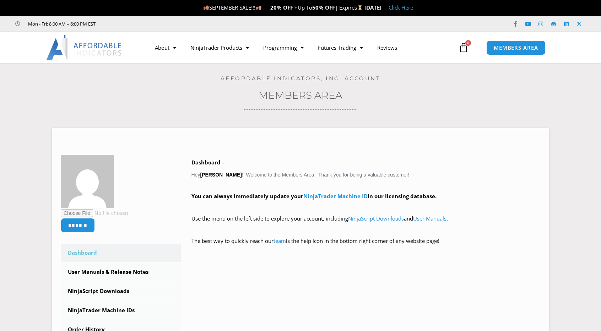 The width and height of the screenshot is (601, 331). I want to click on b: Dashboard –, so click(208, 162).